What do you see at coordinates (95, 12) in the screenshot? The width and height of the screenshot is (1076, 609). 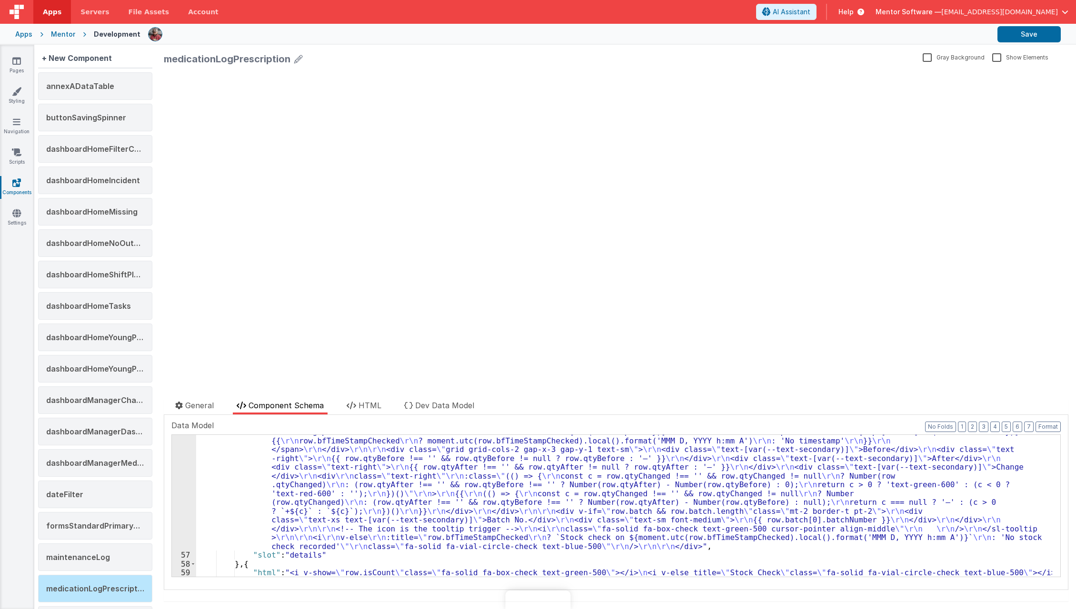 I see `span: Servers` at bounding box center [95, 12].